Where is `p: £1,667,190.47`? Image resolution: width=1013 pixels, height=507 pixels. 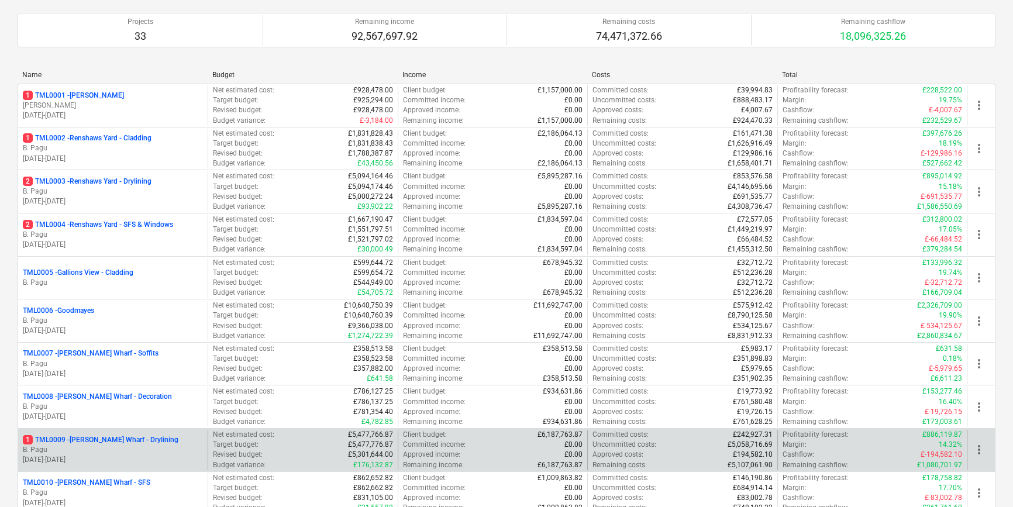
p: £1,667,190.47 is located at coordinates (370, 219).